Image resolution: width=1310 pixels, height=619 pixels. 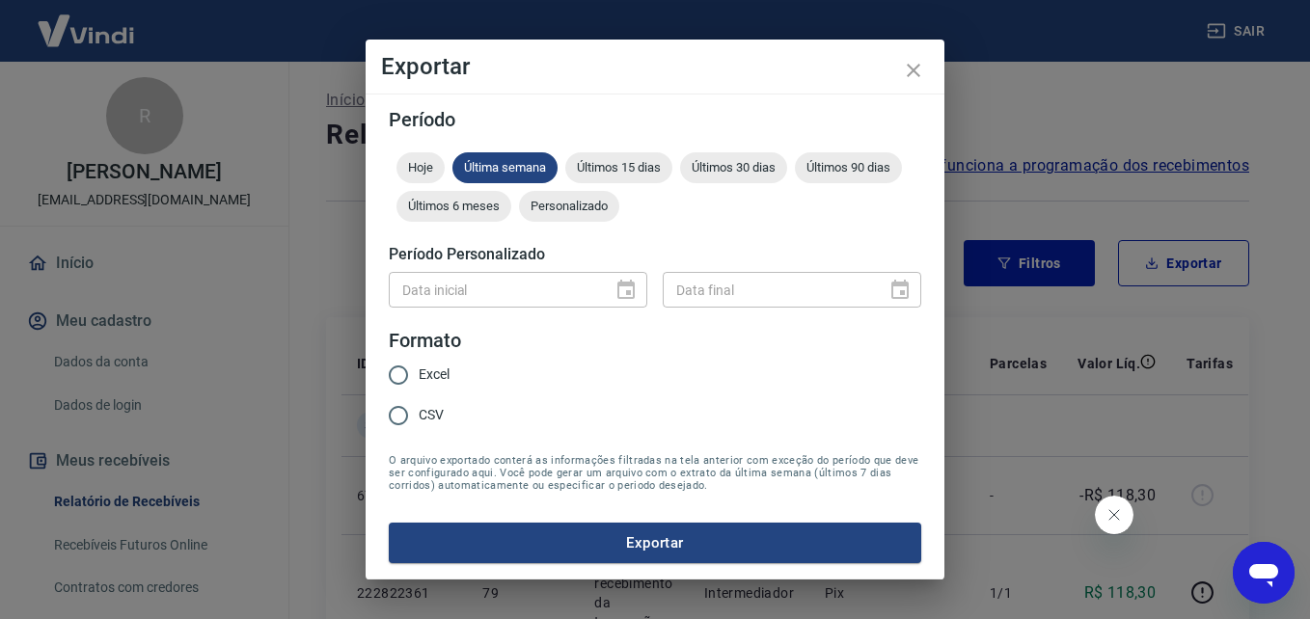 What do you see at coordinates (655, 255) in the screenshot?
I see `h5: Período Personalizado` at bounding box center [655, 255].